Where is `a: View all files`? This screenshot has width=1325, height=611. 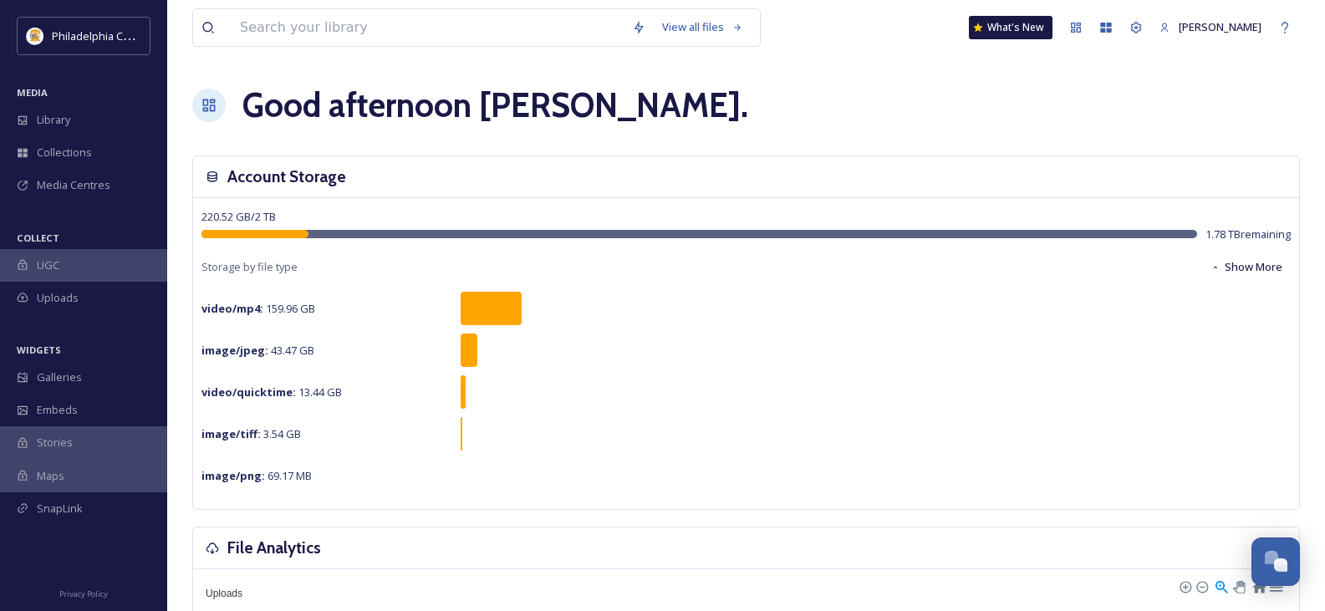
a: View all files is located at coordinates (702, 27).